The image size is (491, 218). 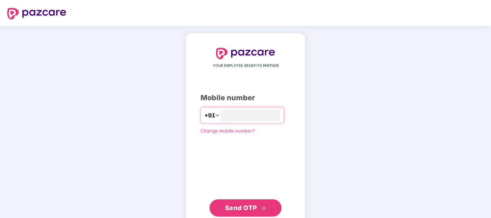 I want to click on span: +91, so click(x=210, y=115).